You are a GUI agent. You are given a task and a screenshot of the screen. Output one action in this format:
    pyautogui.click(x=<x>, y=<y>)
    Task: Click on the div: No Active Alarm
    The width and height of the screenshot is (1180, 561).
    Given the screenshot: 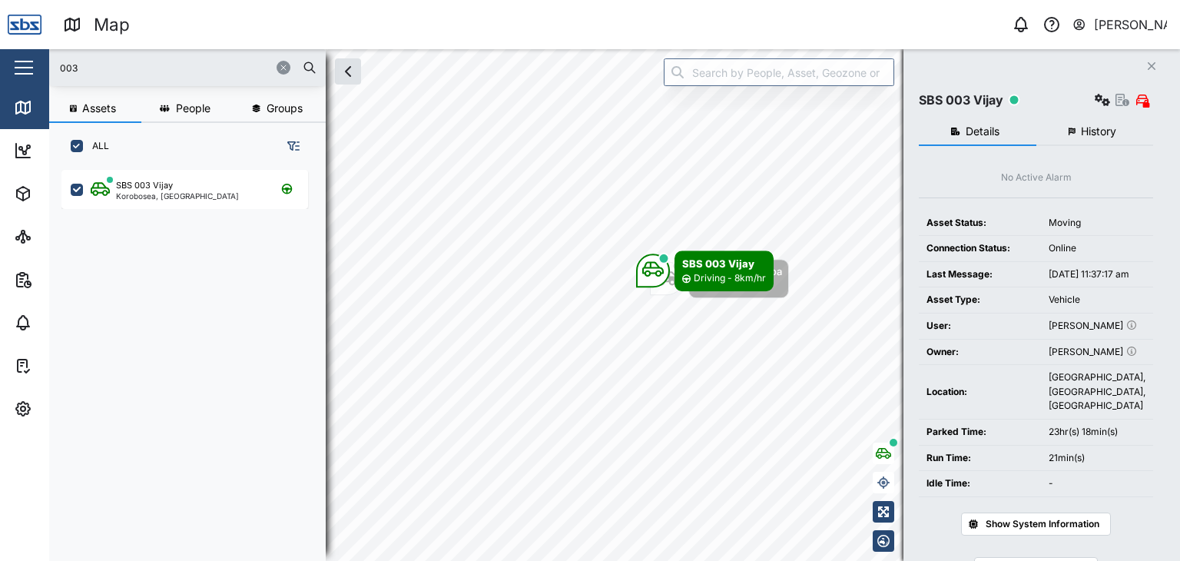 What is the action you would take?
    pyautogui.click(x=1036, y=177)
    